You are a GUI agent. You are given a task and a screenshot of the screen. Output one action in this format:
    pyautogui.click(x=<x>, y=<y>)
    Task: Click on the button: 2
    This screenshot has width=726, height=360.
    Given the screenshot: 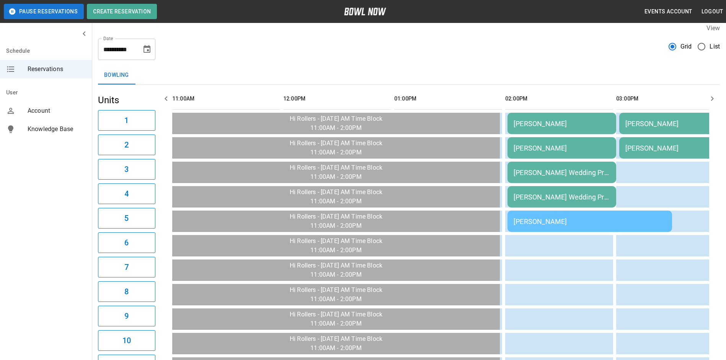 What is the action you would take?
    pyautogui.click(x=127, y=145)
    